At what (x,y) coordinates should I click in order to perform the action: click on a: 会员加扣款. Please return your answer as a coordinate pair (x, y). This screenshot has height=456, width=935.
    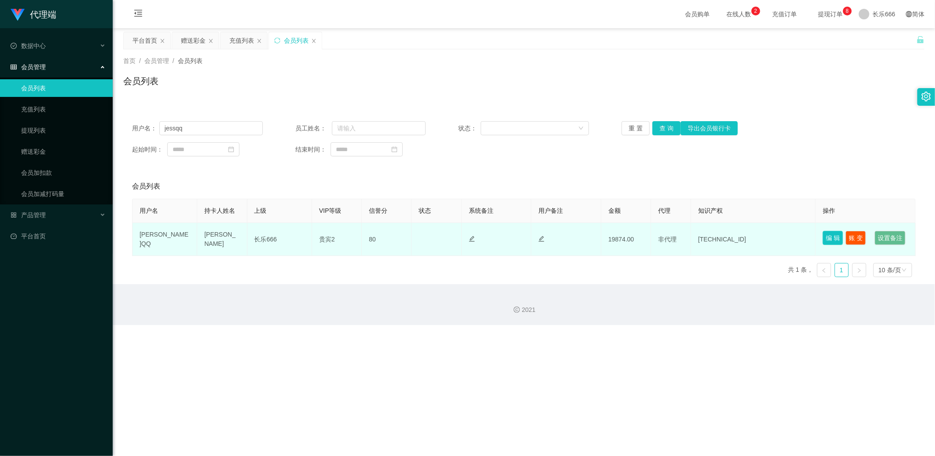
    Looking at the image, I should click on (63, 173).